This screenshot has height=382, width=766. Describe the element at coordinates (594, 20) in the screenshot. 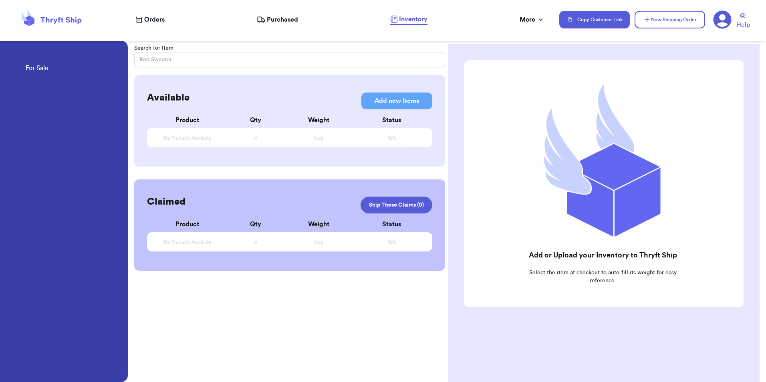

I see `button: Copy Customer Link` at that location.